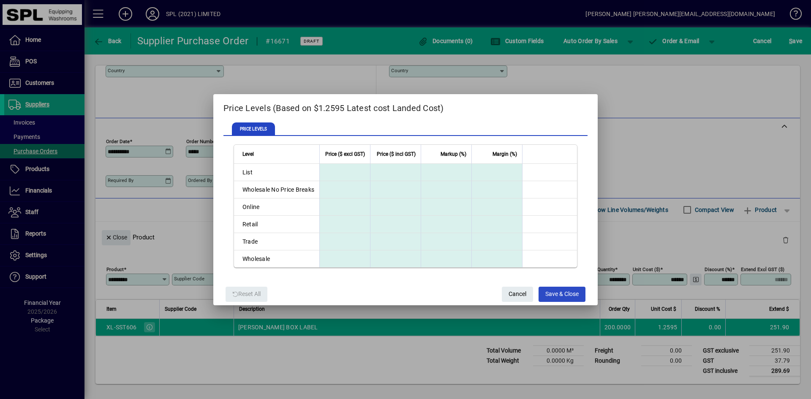 This screenshot has width=811, height=399. Describe the element at coordinates (248, 154) in the screenshot. I see `span: Level` at that location.